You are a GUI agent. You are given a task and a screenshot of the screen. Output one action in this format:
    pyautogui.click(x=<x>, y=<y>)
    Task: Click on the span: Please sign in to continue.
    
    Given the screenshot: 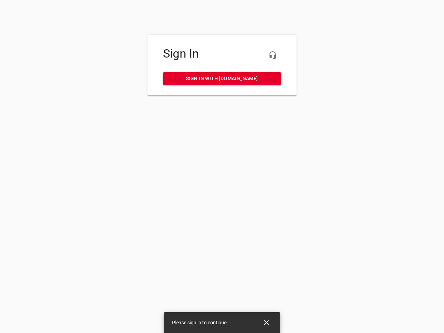 What is the action you would take?
    pyautogui.click(x=200, y=323)
    